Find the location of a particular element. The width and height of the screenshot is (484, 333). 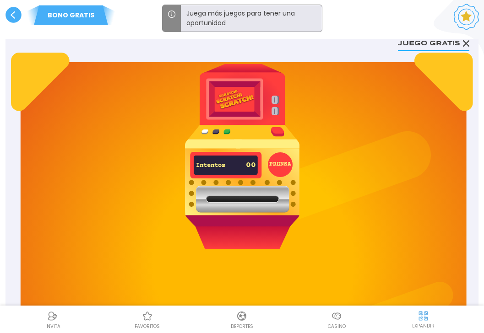

p: EXPANDIR is located at coordinates (423, 326).